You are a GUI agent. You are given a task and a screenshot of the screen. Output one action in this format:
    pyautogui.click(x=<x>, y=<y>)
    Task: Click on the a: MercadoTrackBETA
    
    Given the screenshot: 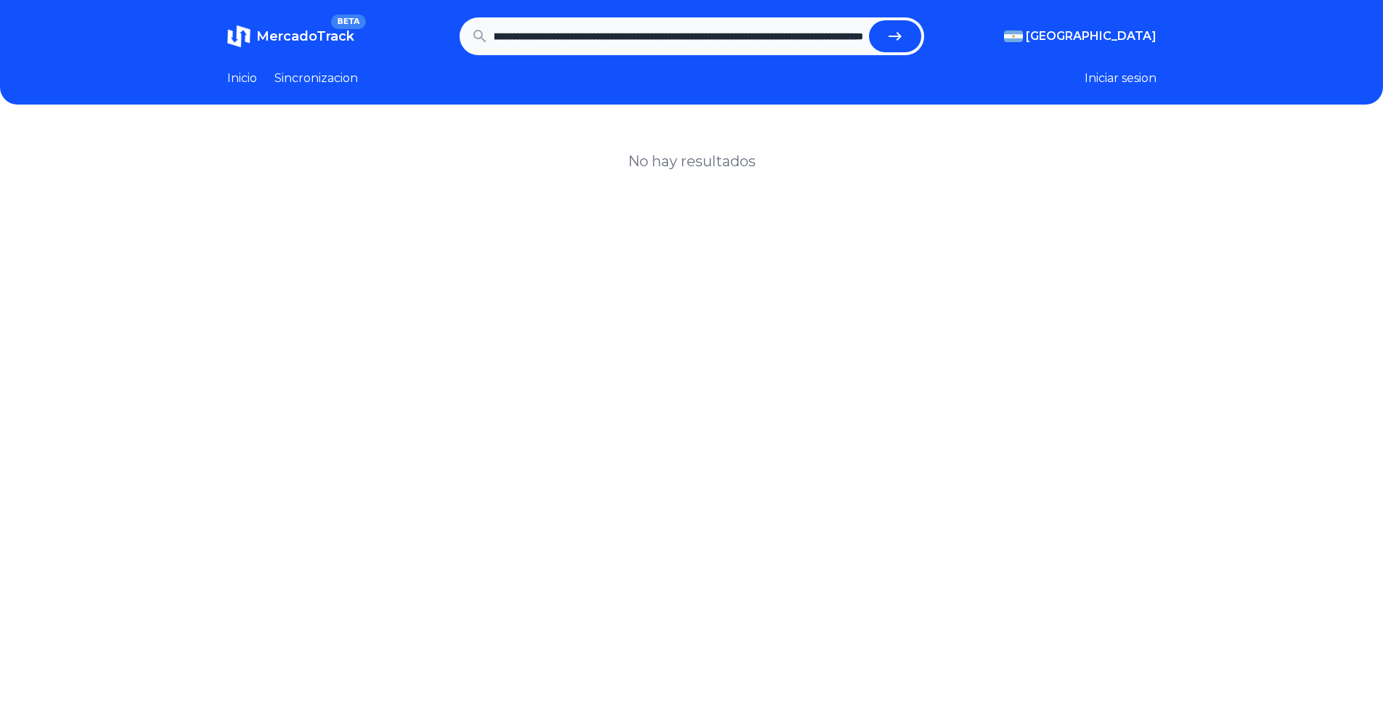 What is the action you would take?
    pyautogui.click(x=290, y=36)
    